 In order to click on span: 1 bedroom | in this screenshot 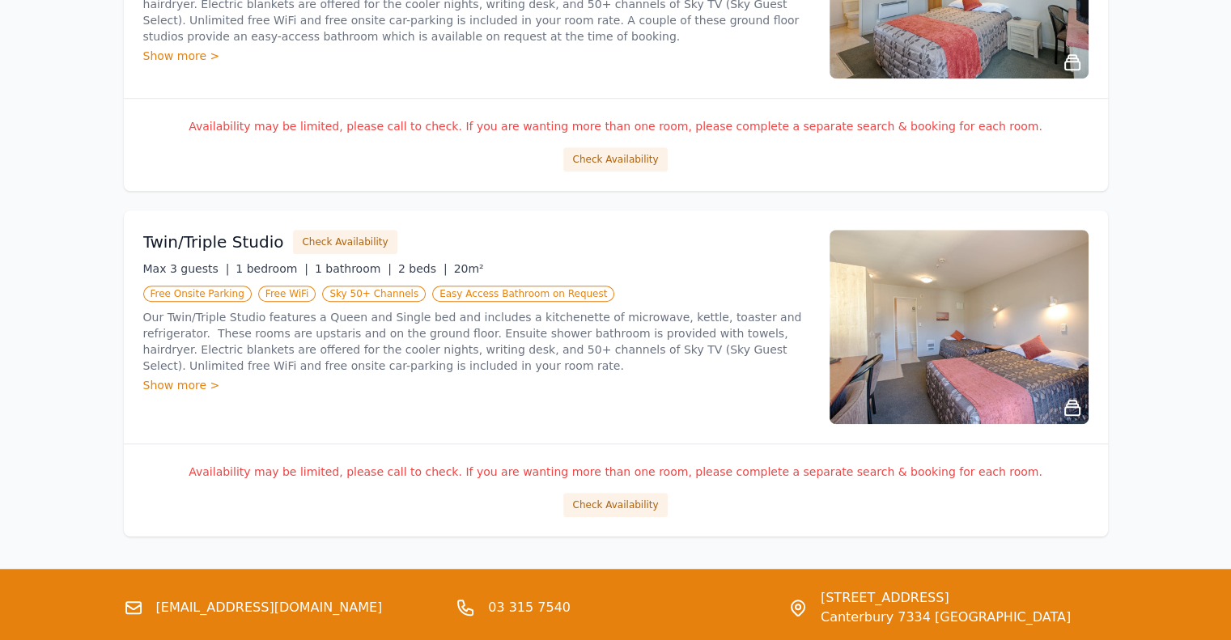, I will do `click(272, 269)`.